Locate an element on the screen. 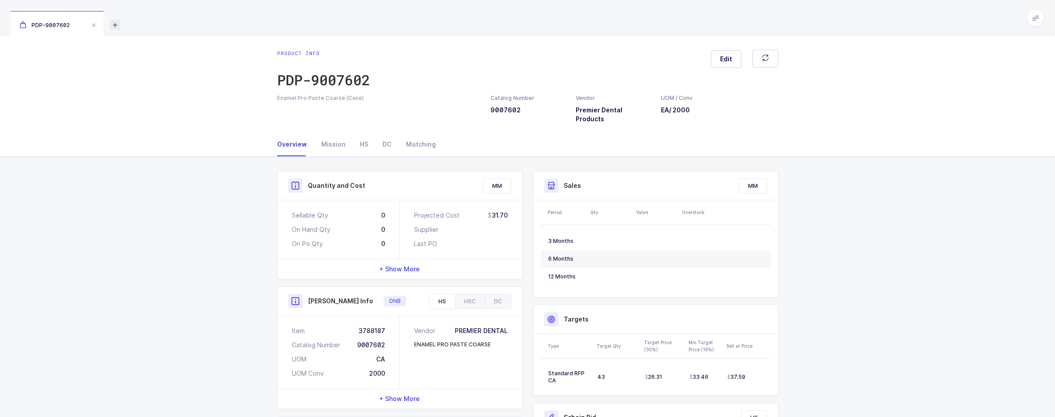 The height and width of the screenshot is (417, 1055). div: UOM is located at coordinates (299, 359).